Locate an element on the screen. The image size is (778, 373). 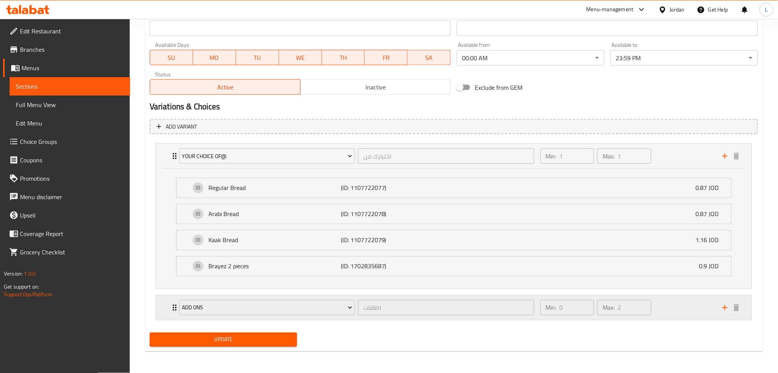
span: WE is located at coordinates (301, 58).